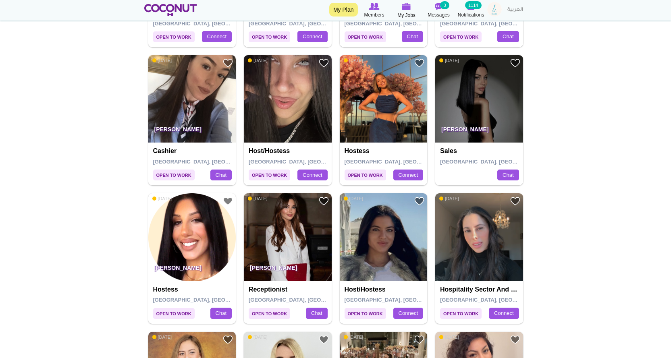 The image size is (671, 358). Describe the element at coordinates (480, 290) in the screenshot. I see `h4: Hospitality sector and Marketing Support` at that location.